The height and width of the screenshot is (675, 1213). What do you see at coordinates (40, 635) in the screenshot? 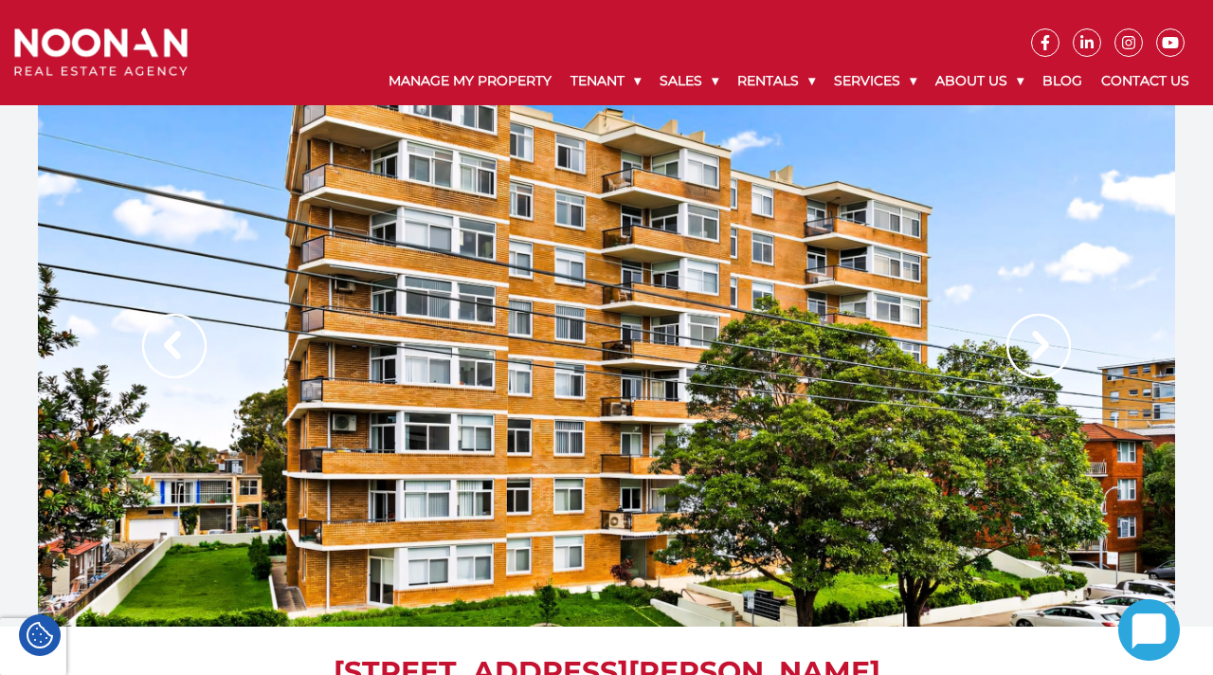
I see `div: Cookie Settings` at bounding box center [40, 635].